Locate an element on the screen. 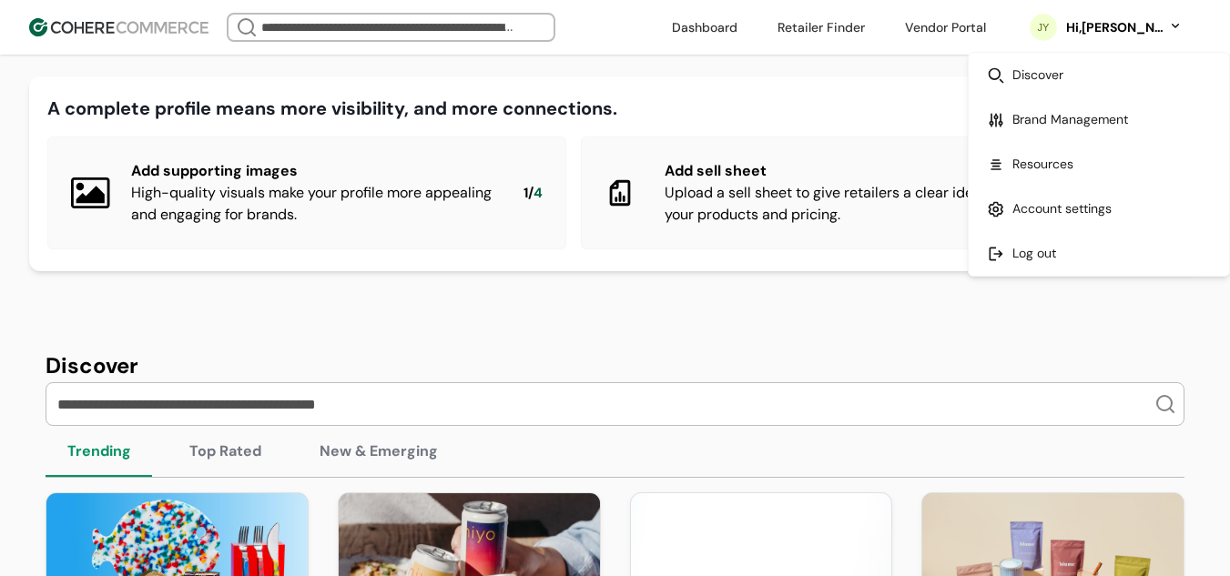  div: A complete profile means more visibility, and more connections. is located at coordinates (332, 108).